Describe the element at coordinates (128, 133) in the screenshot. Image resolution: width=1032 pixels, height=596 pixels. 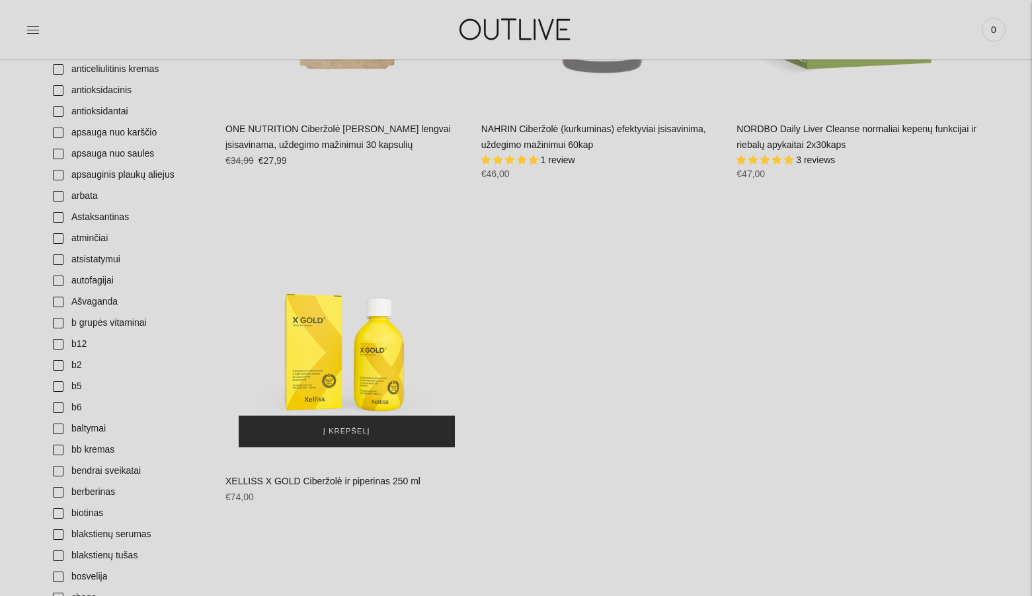
I see `a: apsauga nuo karščio` at that location.